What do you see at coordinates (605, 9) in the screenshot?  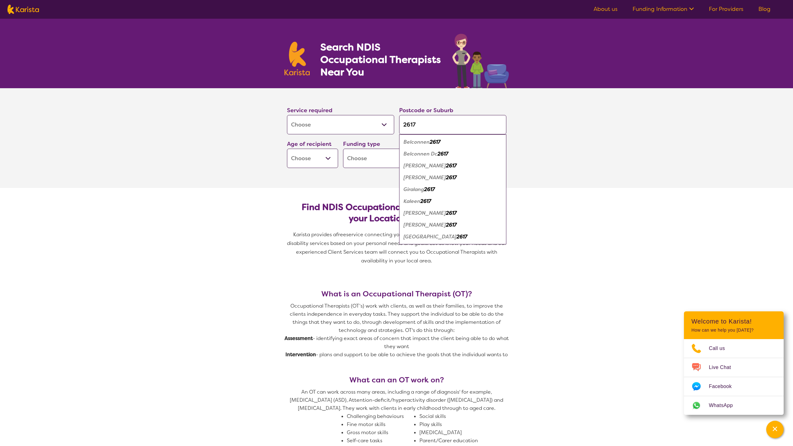 I see `a: About us` at bounding box center [605, 9].